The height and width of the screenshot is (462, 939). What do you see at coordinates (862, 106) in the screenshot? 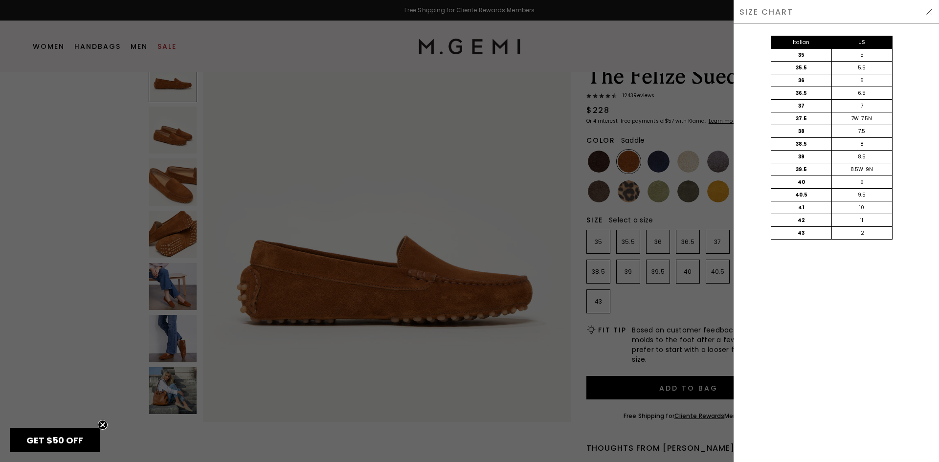
I see `div: 7` at bounding box center [862, 106].